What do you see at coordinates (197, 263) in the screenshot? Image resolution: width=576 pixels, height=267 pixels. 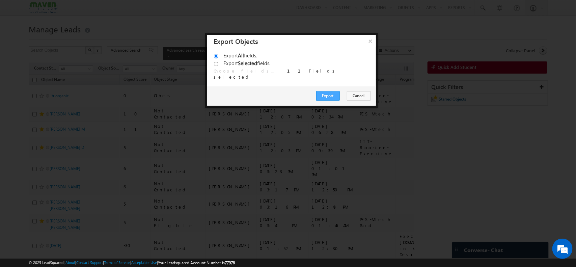 I see `span: Your Leadsquared Account Number is` at bounding box center [197, 263].